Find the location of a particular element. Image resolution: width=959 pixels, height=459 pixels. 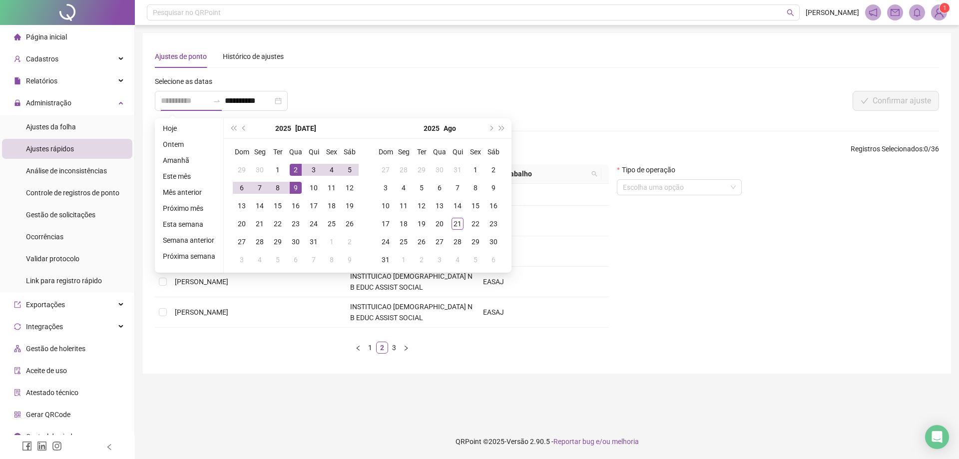

td: 2025-07-04 is located at coordinates (331, 170).